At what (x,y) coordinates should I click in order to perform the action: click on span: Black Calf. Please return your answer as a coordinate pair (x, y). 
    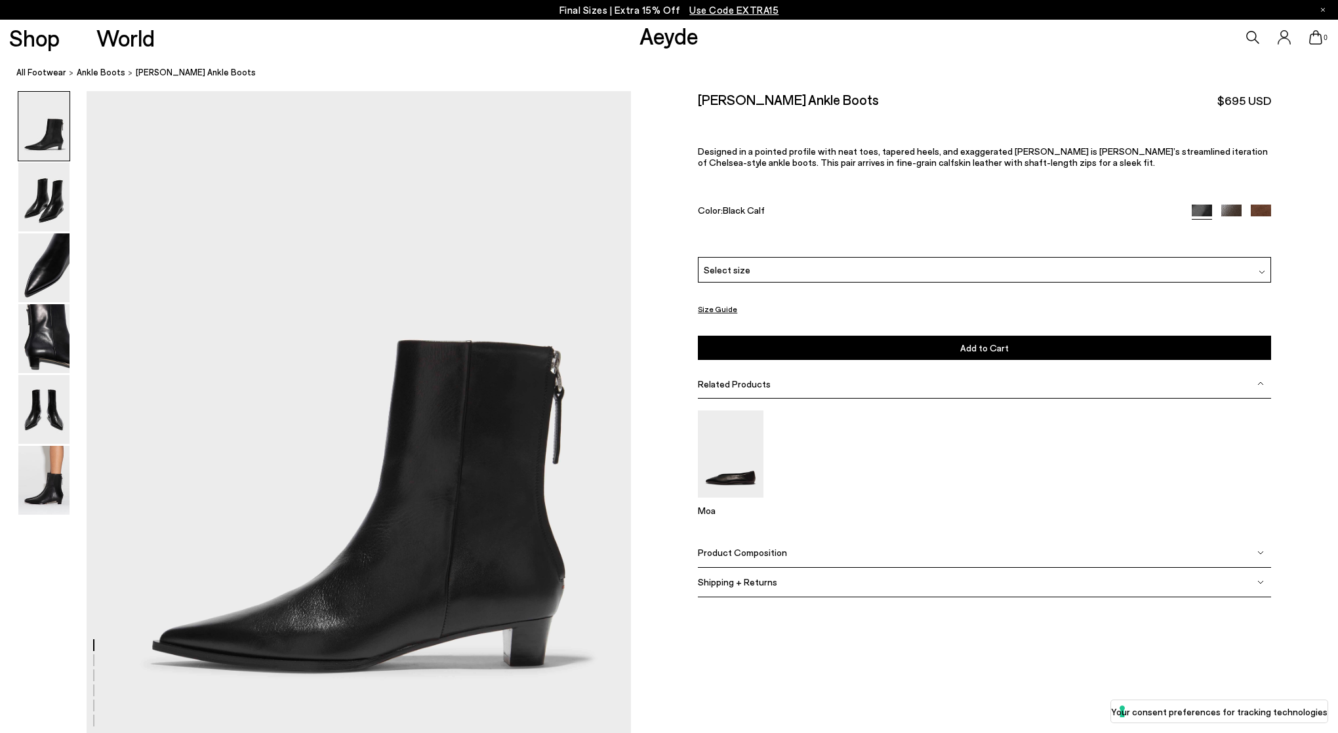
    Looking at the image, I should click on (744, 211).